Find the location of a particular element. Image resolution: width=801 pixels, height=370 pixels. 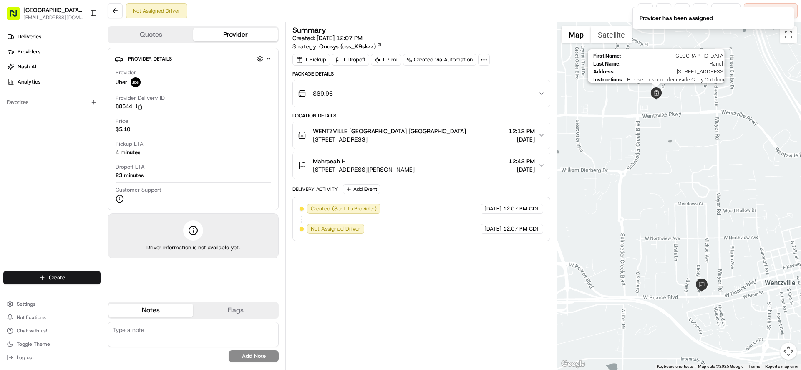

span: Mahraeah H is located at coordinates (329, 161).